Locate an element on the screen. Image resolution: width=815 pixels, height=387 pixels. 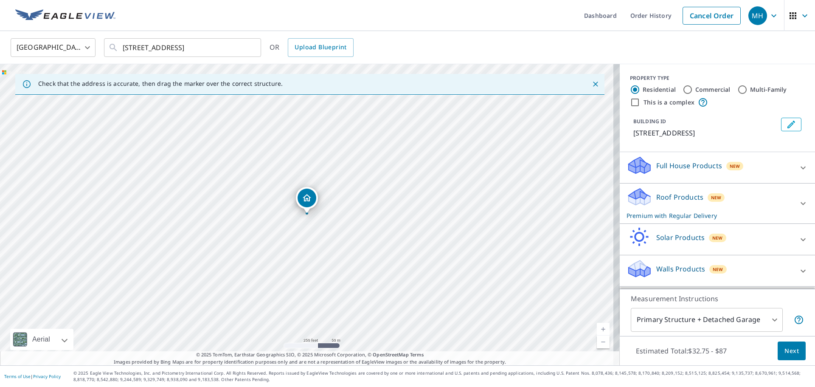
span: Upload Blueprint is located at coordinates (321, 47).